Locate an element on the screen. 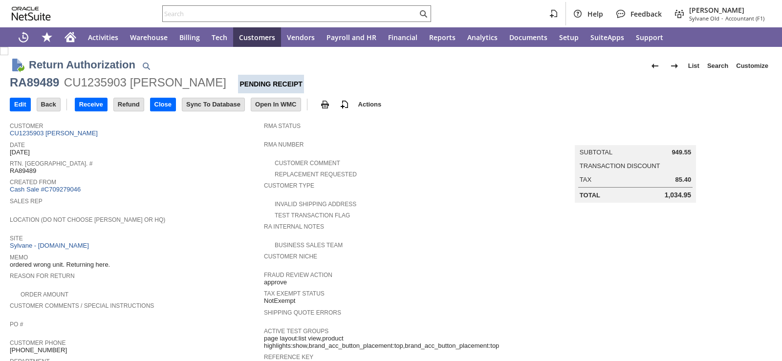 The height and width of the screenshot is (361, 782). a: Transaction Discount is located at coordinates (620, 166).